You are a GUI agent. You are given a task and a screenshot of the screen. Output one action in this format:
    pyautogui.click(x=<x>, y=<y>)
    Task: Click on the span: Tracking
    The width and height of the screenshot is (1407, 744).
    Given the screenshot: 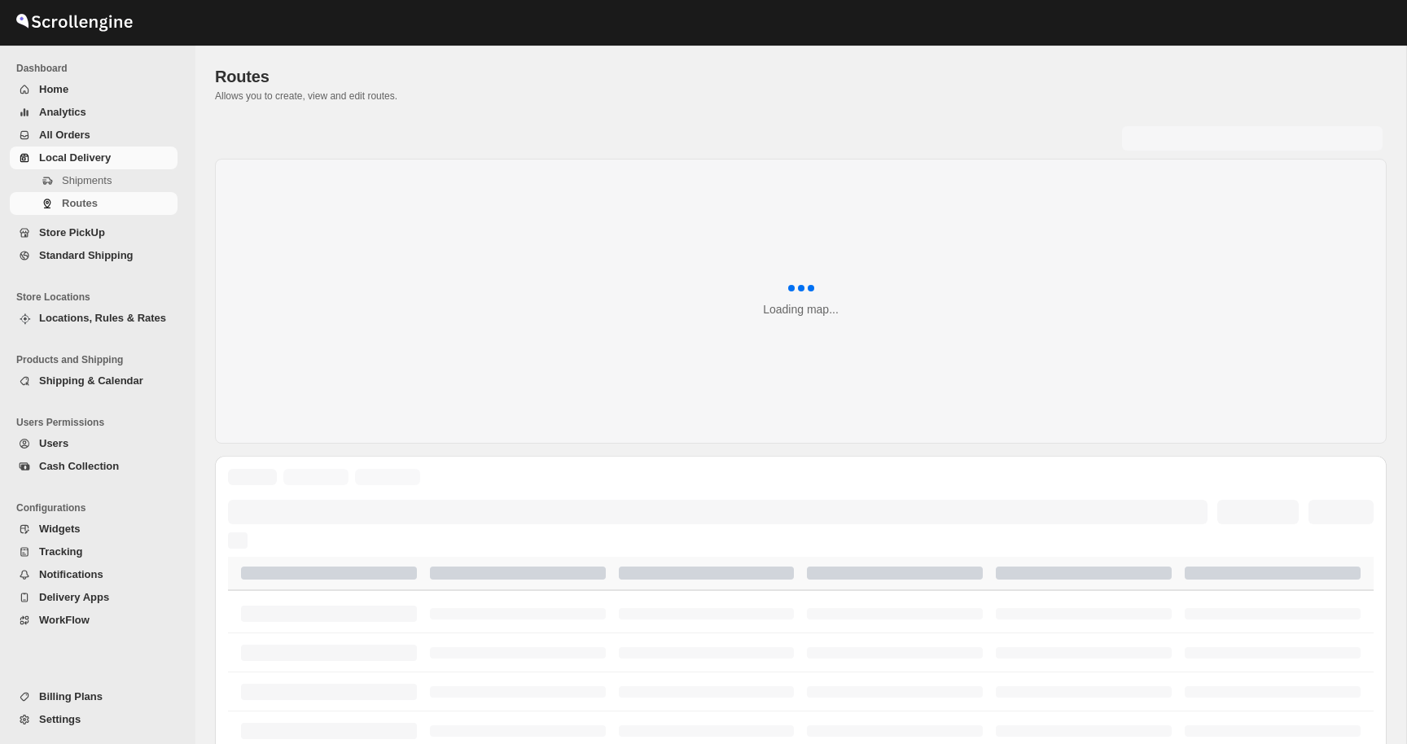 What is the action you would take?
    pyautogui.click(x=60, y=551)
    